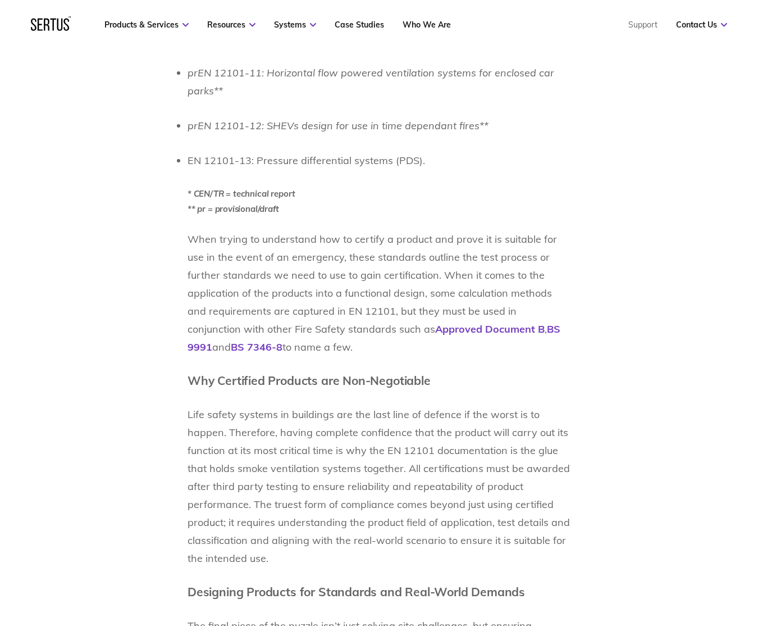 The image size is (758, 626). I want to click on h3: Why Certified Products are Non-Negotiable, so click(379, 380).